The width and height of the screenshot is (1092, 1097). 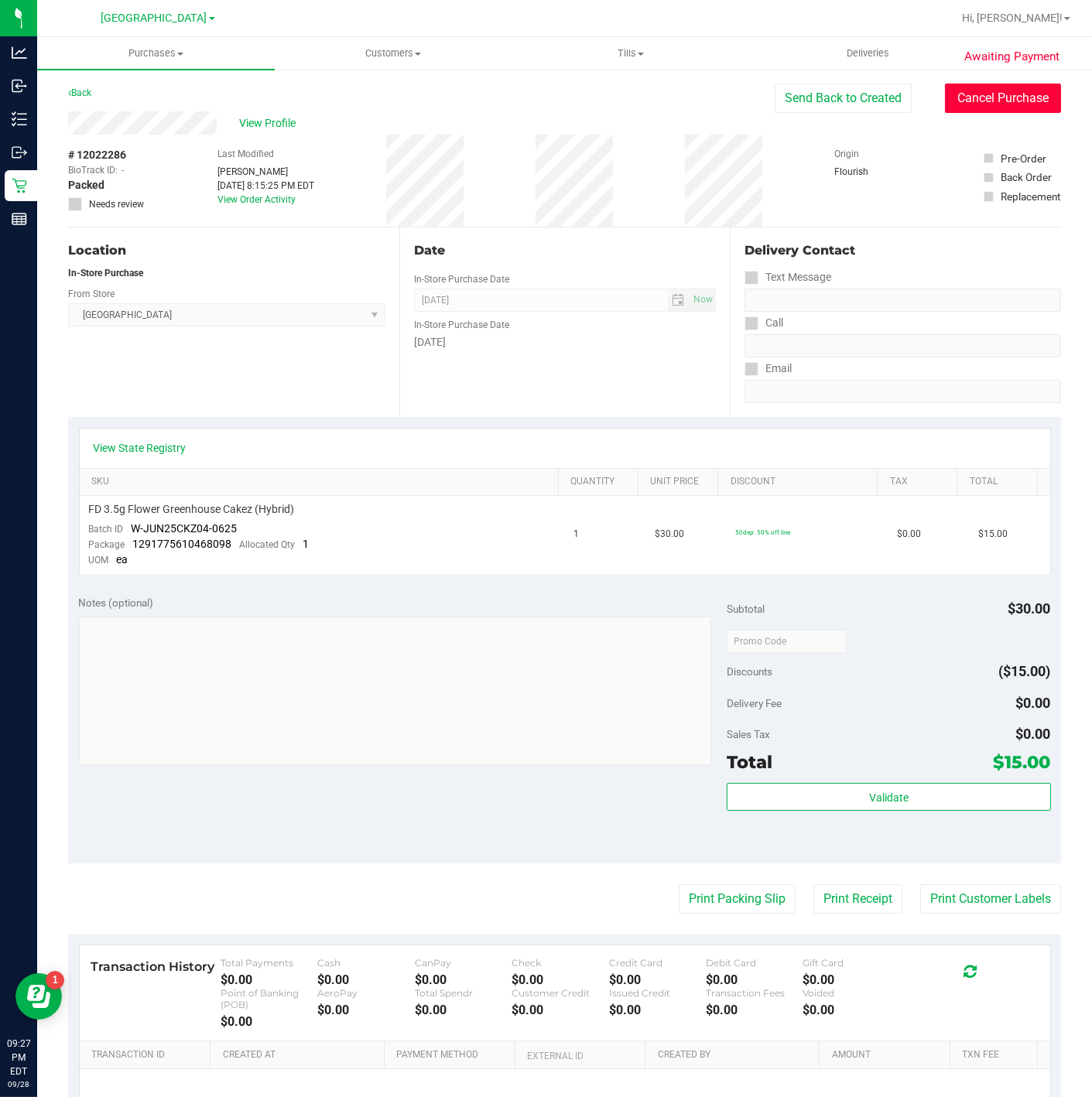 I want to click on div: AeroPay, so click(x=365, y=993).